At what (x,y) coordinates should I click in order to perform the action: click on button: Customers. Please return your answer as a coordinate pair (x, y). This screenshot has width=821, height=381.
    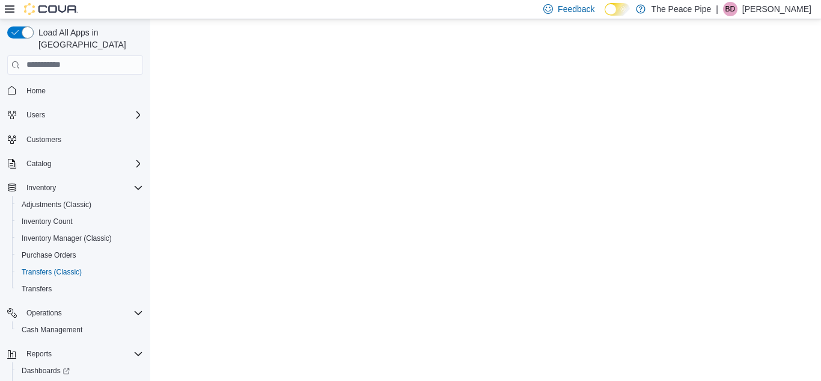
    Looking at the image, I should click on (75, 139).